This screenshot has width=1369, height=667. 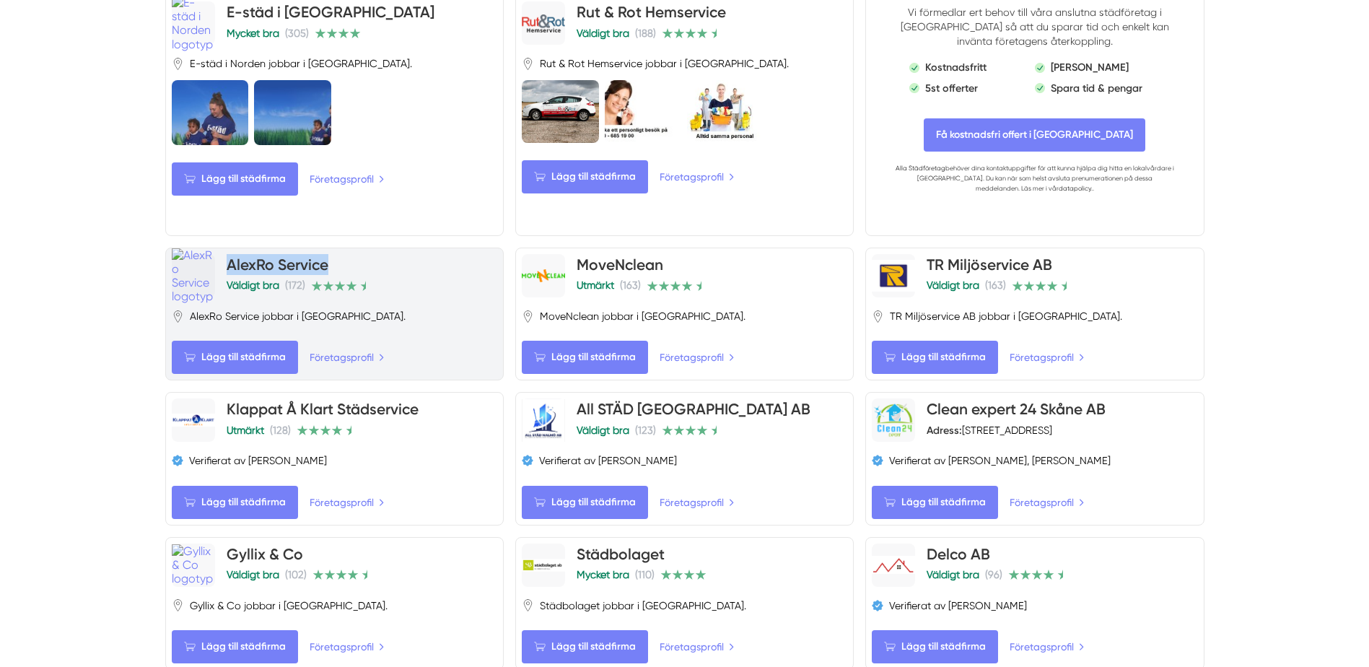 I want to click on span: (128), so click(x=280, y=430).